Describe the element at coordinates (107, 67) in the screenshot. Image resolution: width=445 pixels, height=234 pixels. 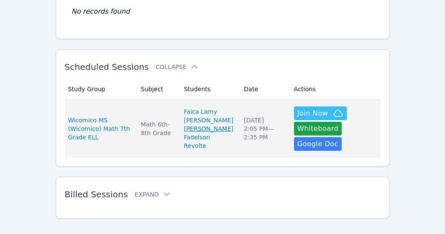
I see `span: Scheduled Sessions` at that location.